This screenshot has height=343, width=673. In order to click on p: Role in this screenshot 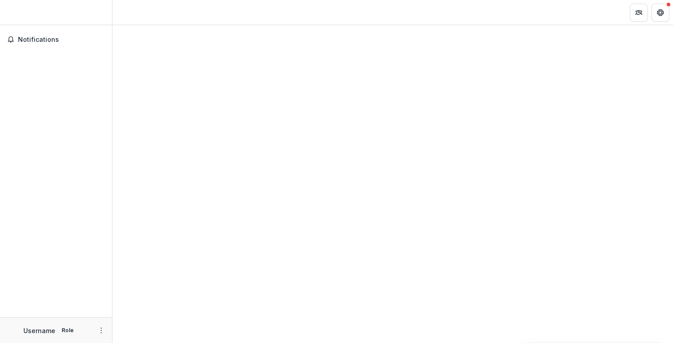, I will do `click(67, 331)`.